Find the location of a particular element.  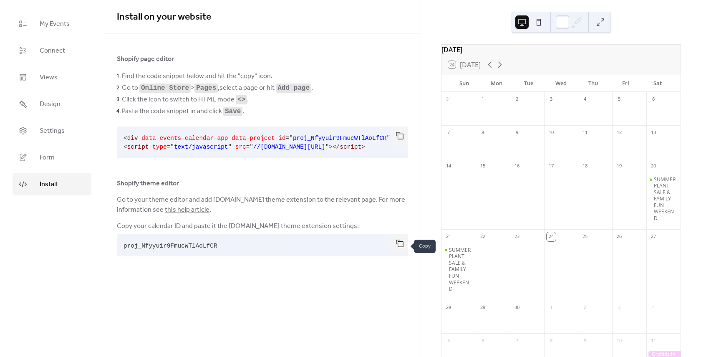

span: Shopify page editor is located at coordinates (145, 59).